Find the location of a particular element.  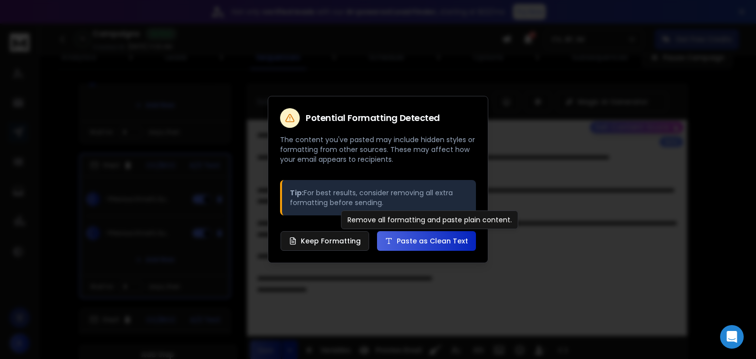

strong: Tip: is located at coordinates (297, 193).